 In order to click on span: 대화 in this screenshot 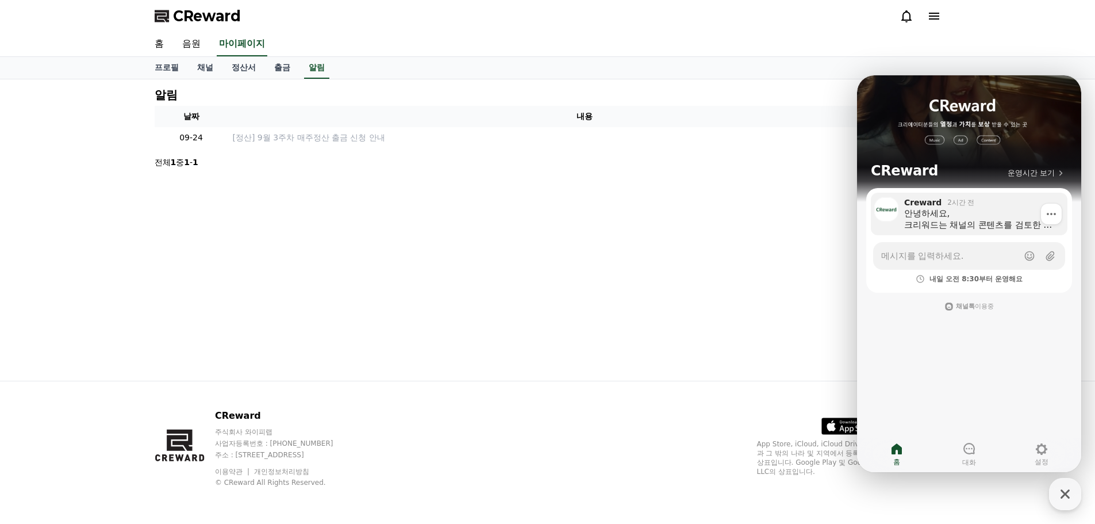, I will do `click(112, 387)`.